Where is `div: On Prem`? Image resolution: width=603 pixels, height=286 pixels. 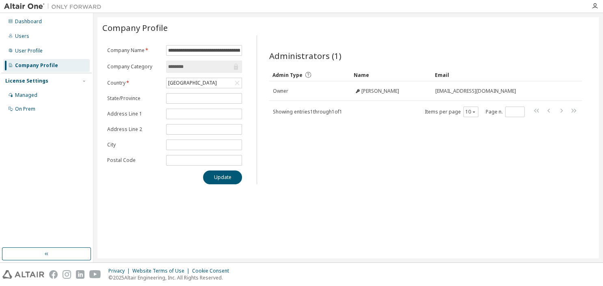
div: On Prem is located at coordinates (25, 109).